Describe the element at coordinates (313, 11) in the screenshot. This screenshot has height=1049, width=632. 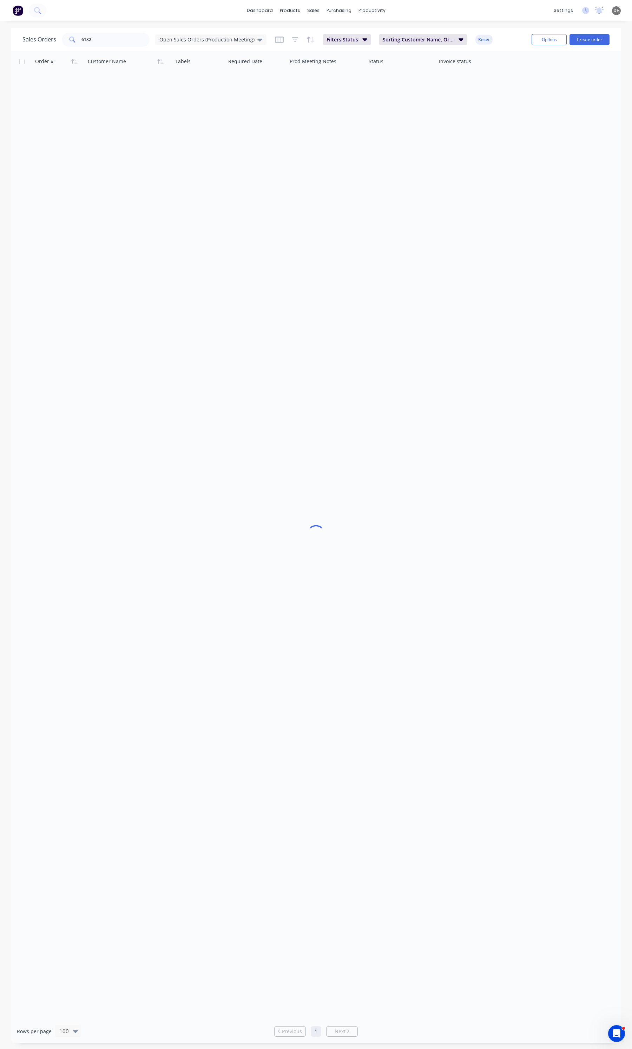
I see `div: sales` at that location.